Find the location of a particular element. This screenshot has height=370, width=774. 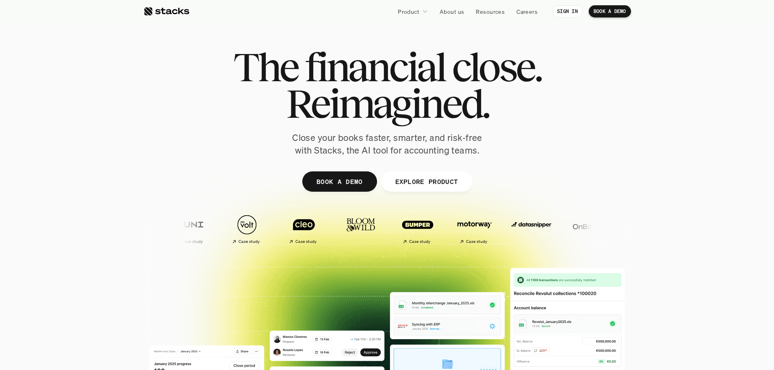

p: EXPLORE PRODUCT is located at coordinates (426, 181).